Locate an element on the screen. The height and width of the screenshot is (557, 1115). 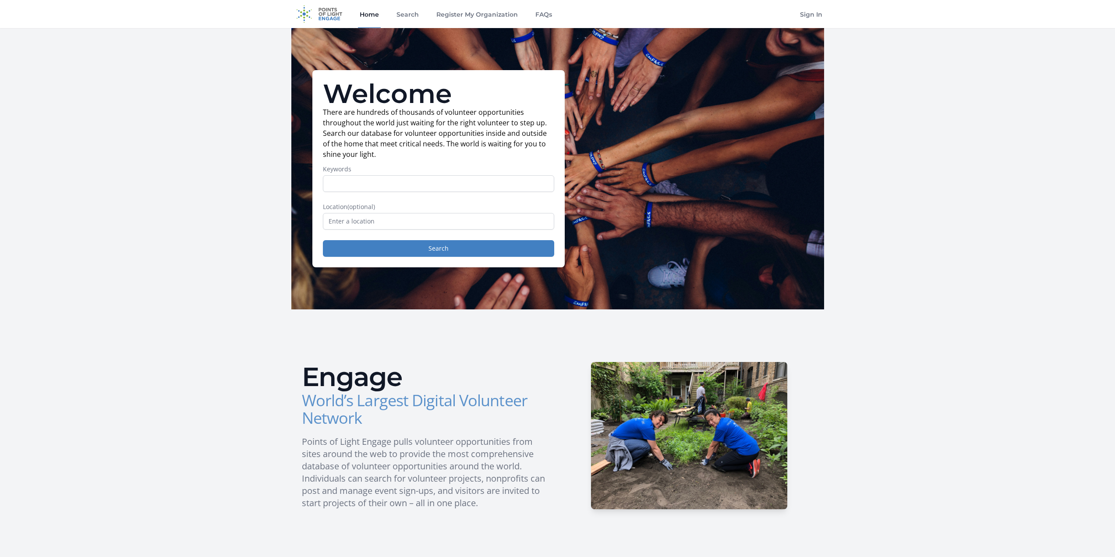
h1: Welcome is located at coordinates (438, 94).